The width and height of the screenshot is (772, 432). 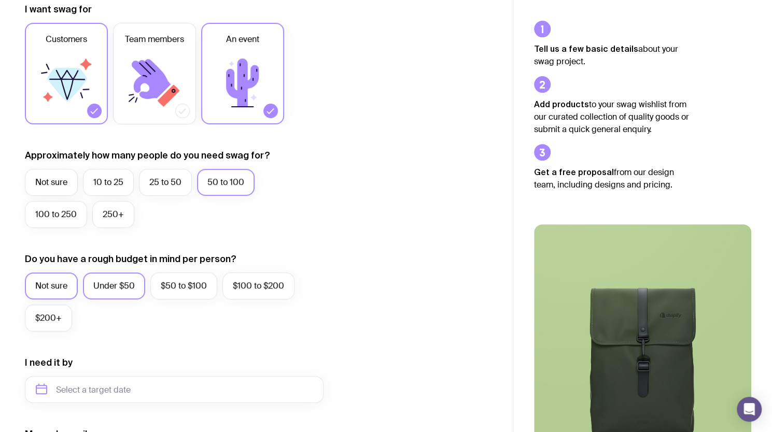 What do you see at coordinates (612, 117) in the screenshot?
I see `p: to your swag wishlist from our curated collection of quality goods or submit a quick general enqu...` at bounding box center [612, 117].